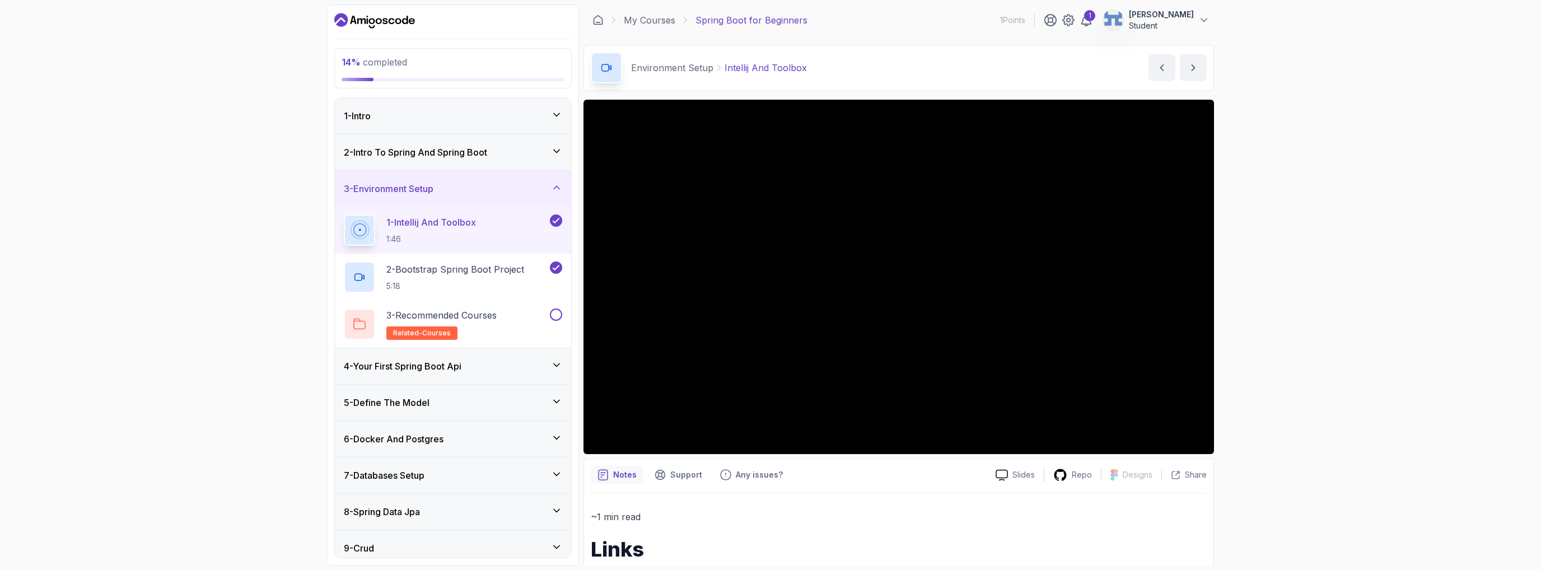 Image resolution: width=1541 pixels, height=570 pixels. What do you see at coordinates (453, 116) in the screenshot?
I see `button: 1-Intro` at bounding box center [453, 116].